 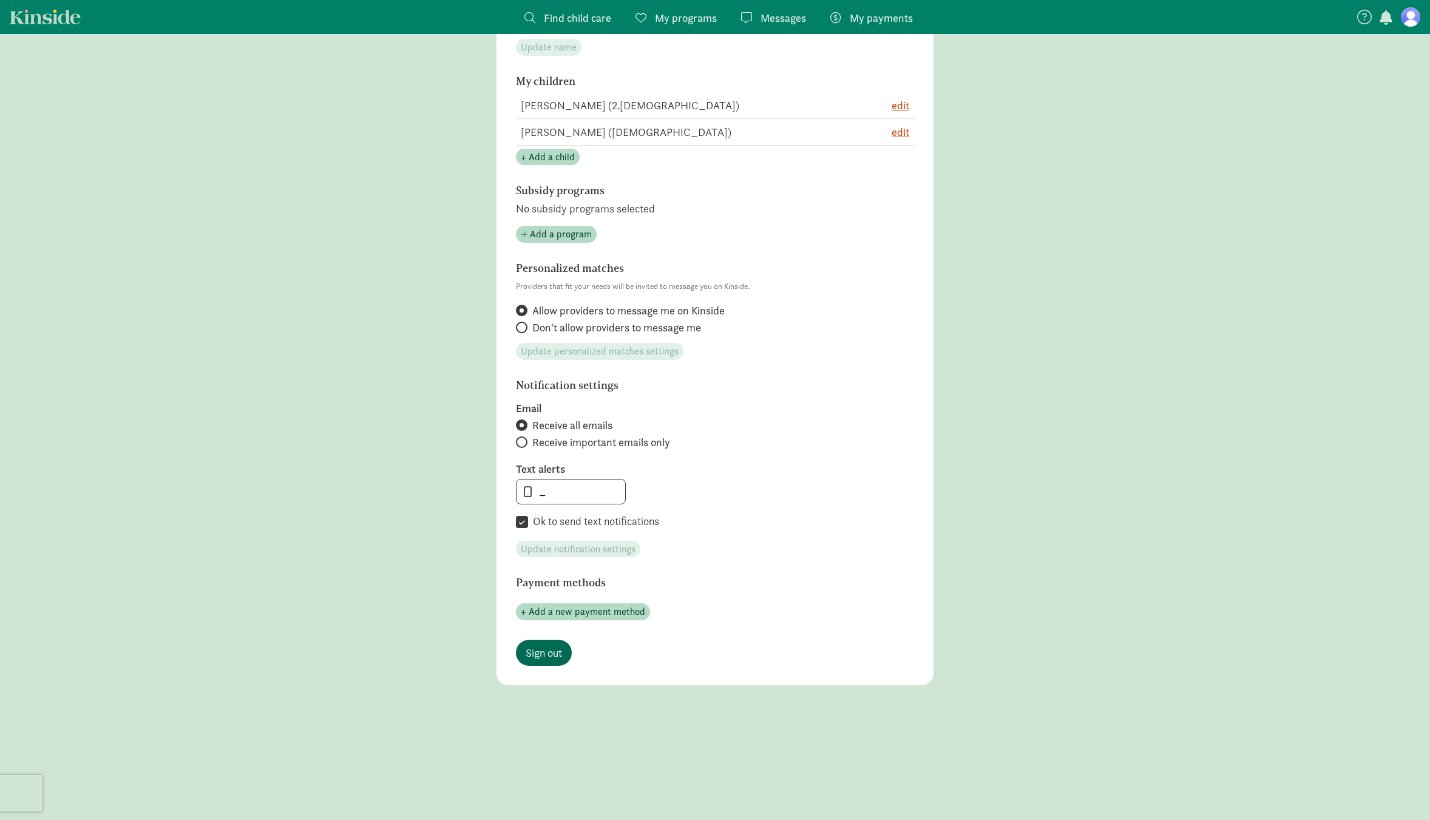 I want to click on h6: Payment methods, so click(x=683, y=583).